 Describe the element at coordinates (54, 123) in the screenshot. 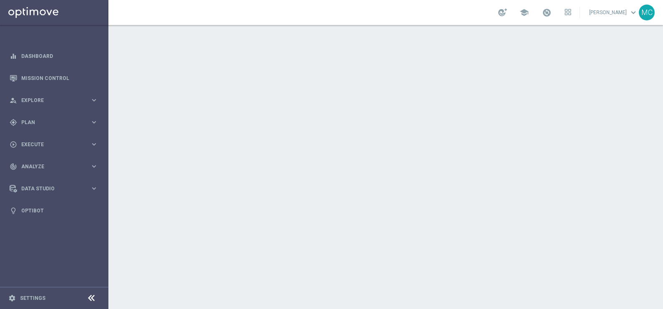

I see `button: gps_fixed Plan keyboard_arrow_right` at that location.